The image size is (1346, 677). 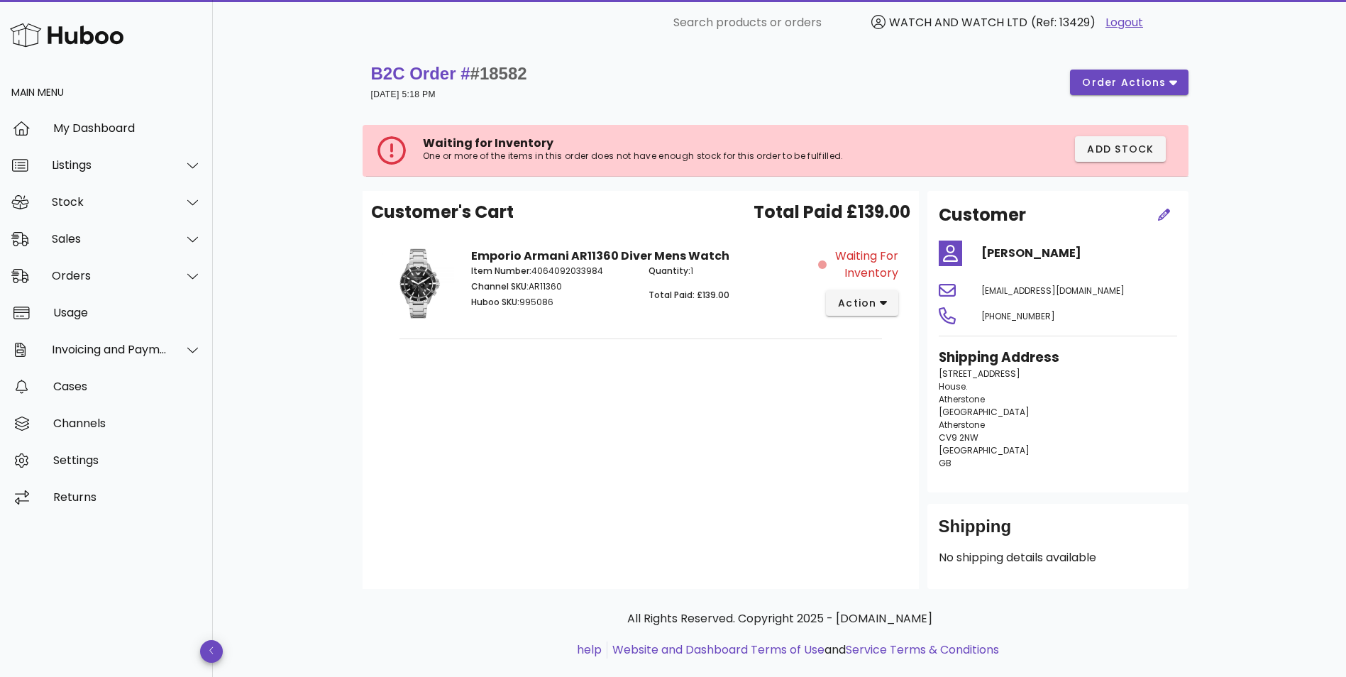 I want to click on div: Invoicing and Payments, so click(x=109, y=349).